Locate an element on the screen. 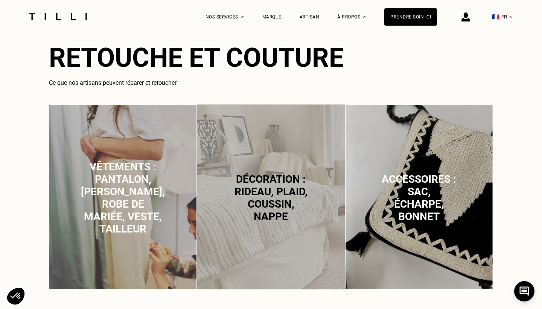  a: Marque is located at coordinates (272, 17).